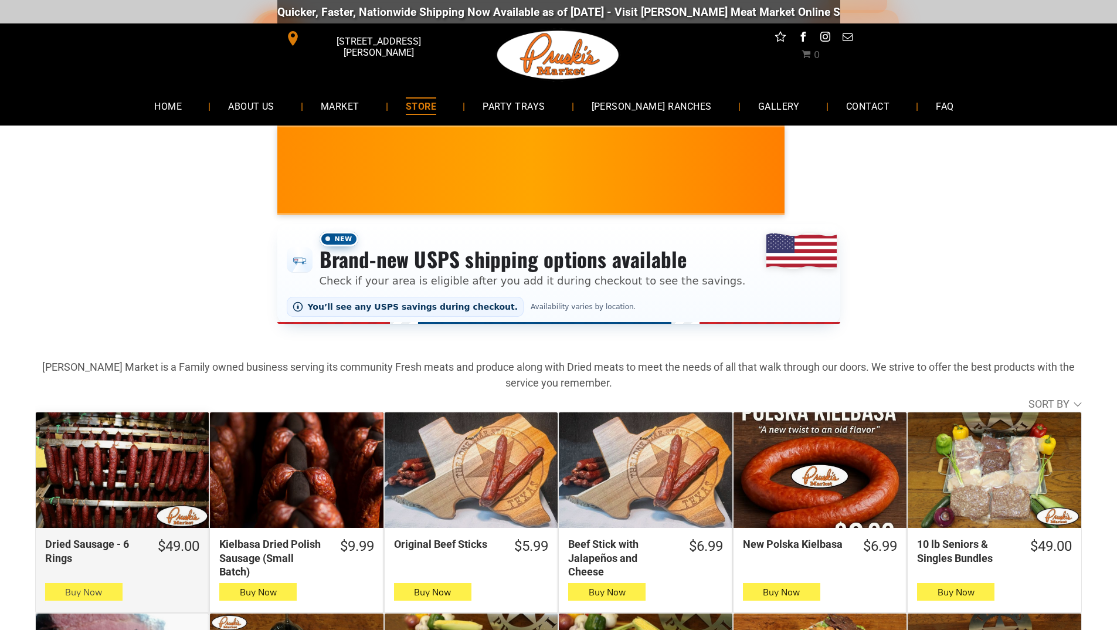  I want to click on h3: Brand-new USPS shipping options available, so click(533, 259).